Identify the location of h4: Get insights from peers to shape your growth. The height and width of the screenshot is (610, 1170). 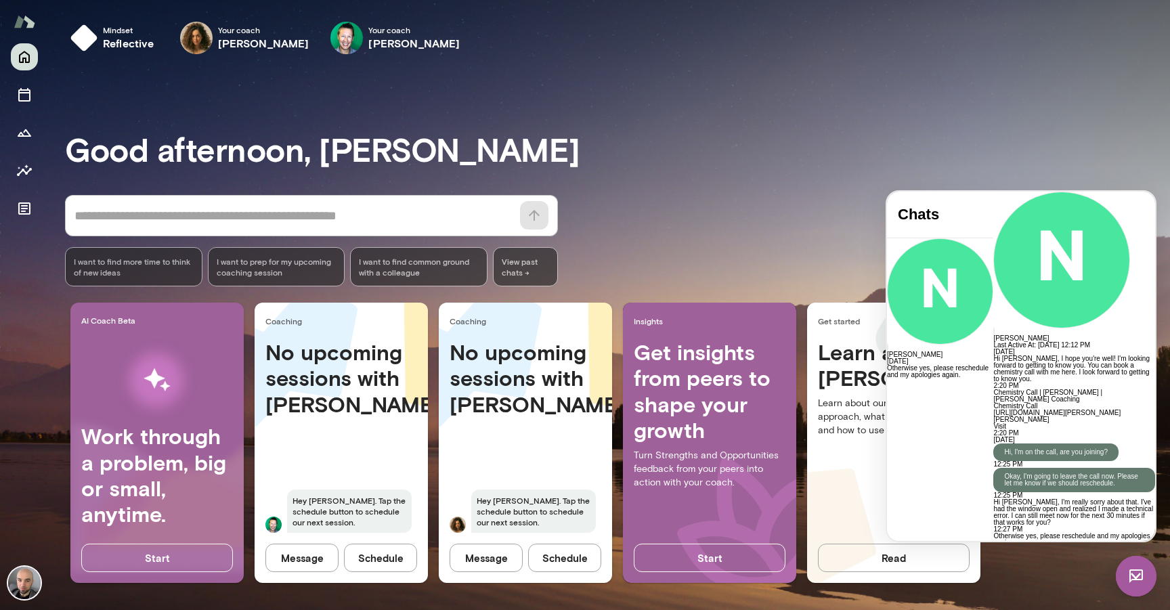
(710, 391).